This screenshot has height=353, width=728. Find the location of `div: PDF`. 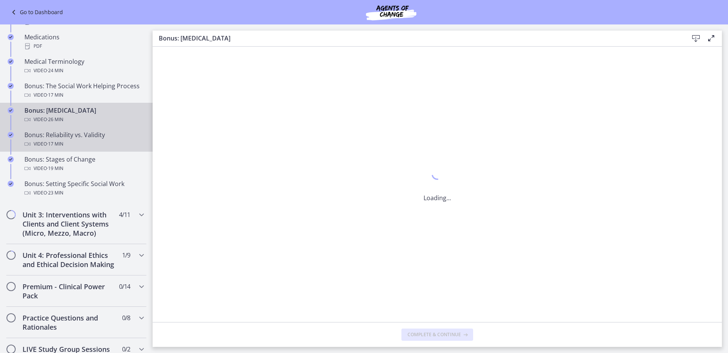

div: PDF is located at coordinates (84, 46).